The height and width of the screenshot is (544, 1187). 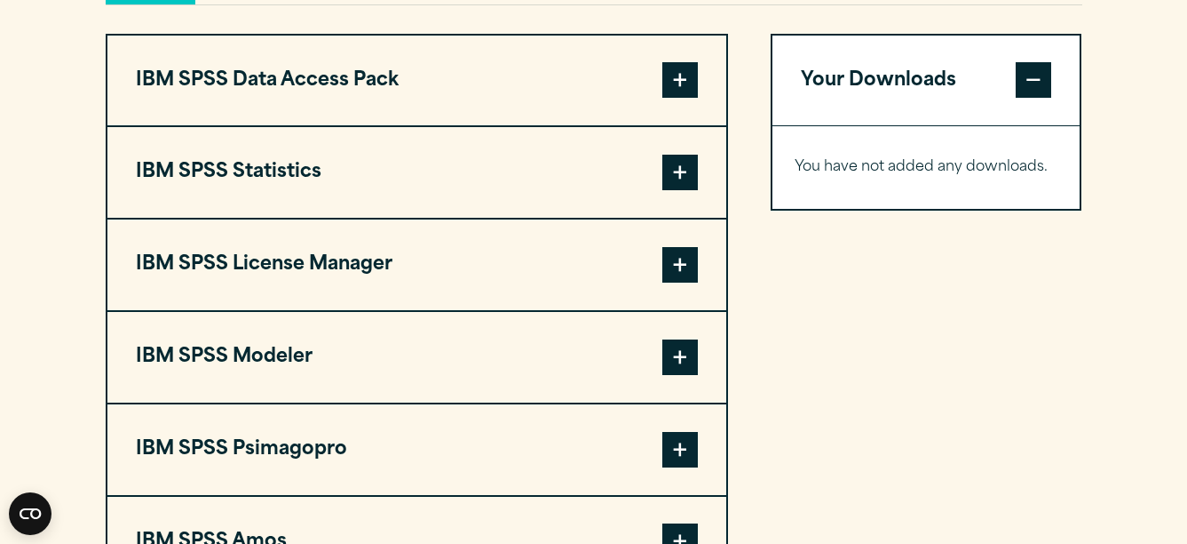 What do you see at coordinates (417, 172) in the screenshot?
I see `button: IBM SPSS Statistics` at bounding box center [417, 172].